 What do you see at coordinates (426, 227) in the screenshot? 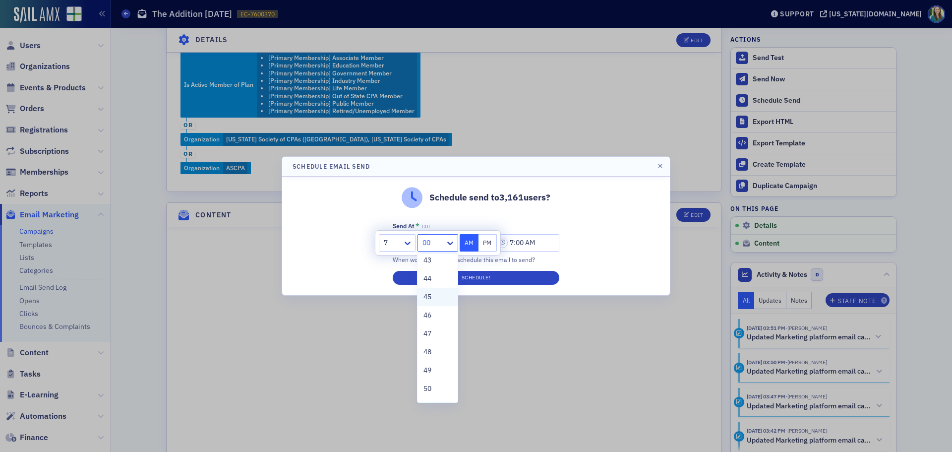
I see `span: CDT` at bounding box center [426, 227].